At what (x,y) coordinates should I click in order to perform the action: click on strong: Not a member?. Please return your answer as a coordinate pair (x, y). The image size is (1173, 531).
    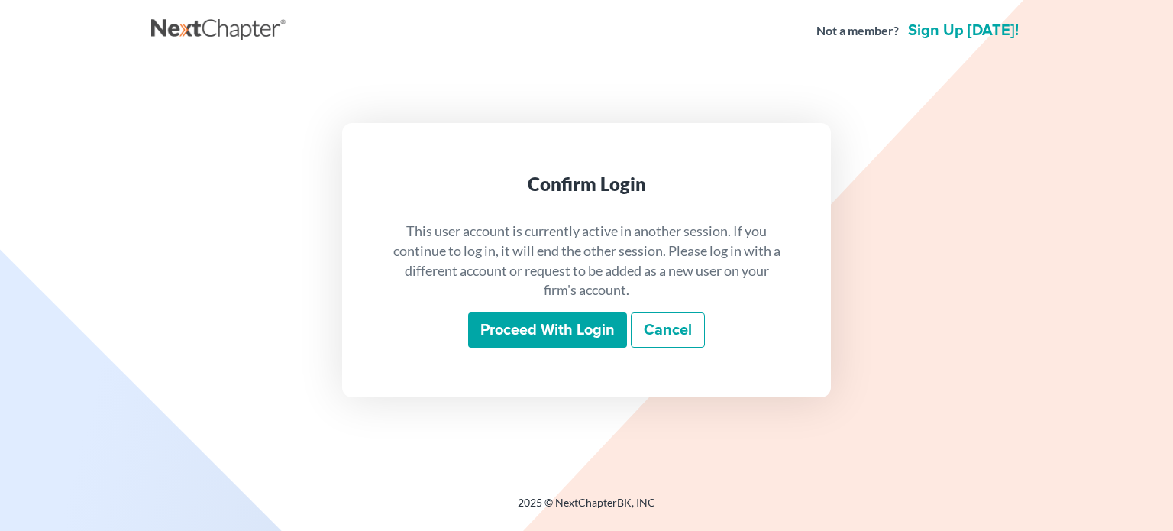
    Looking at the image, I should click on (858, 31).